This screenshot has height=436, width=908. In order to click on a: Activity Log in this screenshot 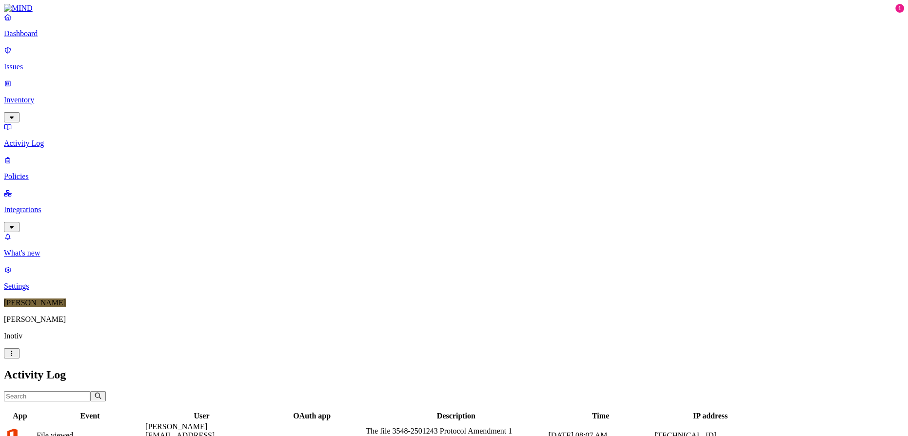, I will do `click(454, 135)`.